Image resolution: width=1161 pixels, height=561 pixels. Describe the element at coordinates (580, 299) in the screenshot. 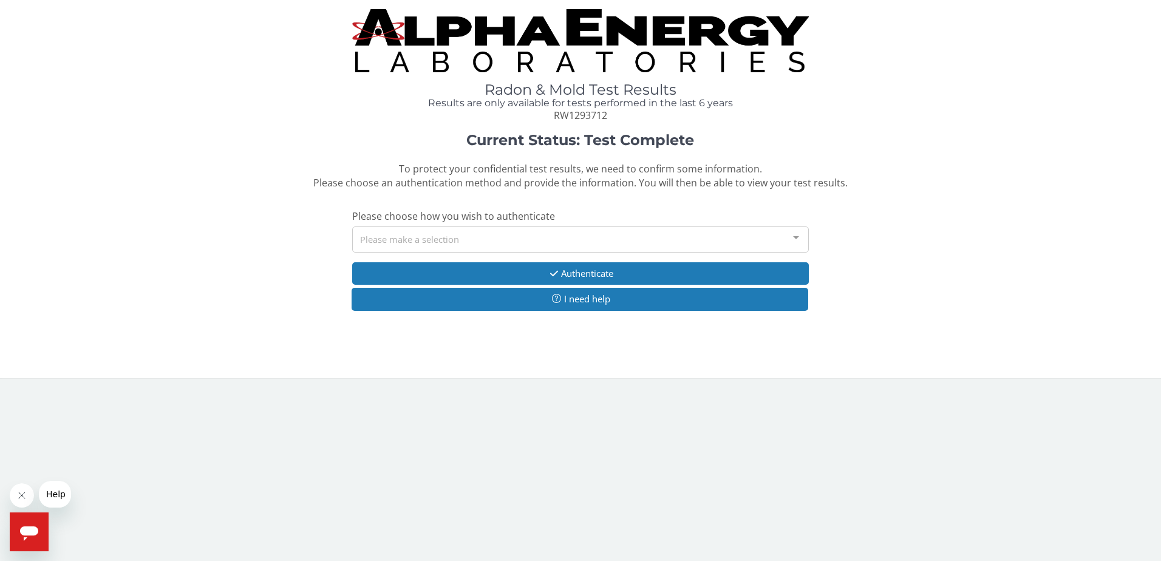

I see `button: I need help` at that location.